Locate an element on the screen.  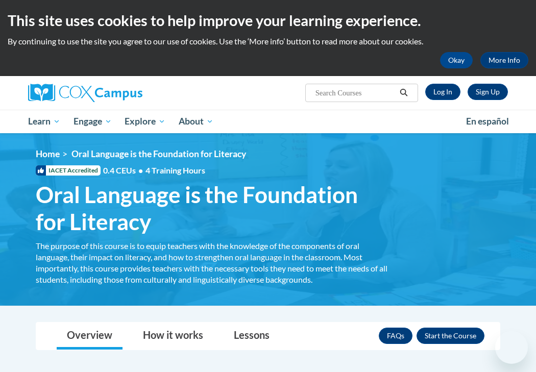
button: Search is located at coordinates (404, 93).